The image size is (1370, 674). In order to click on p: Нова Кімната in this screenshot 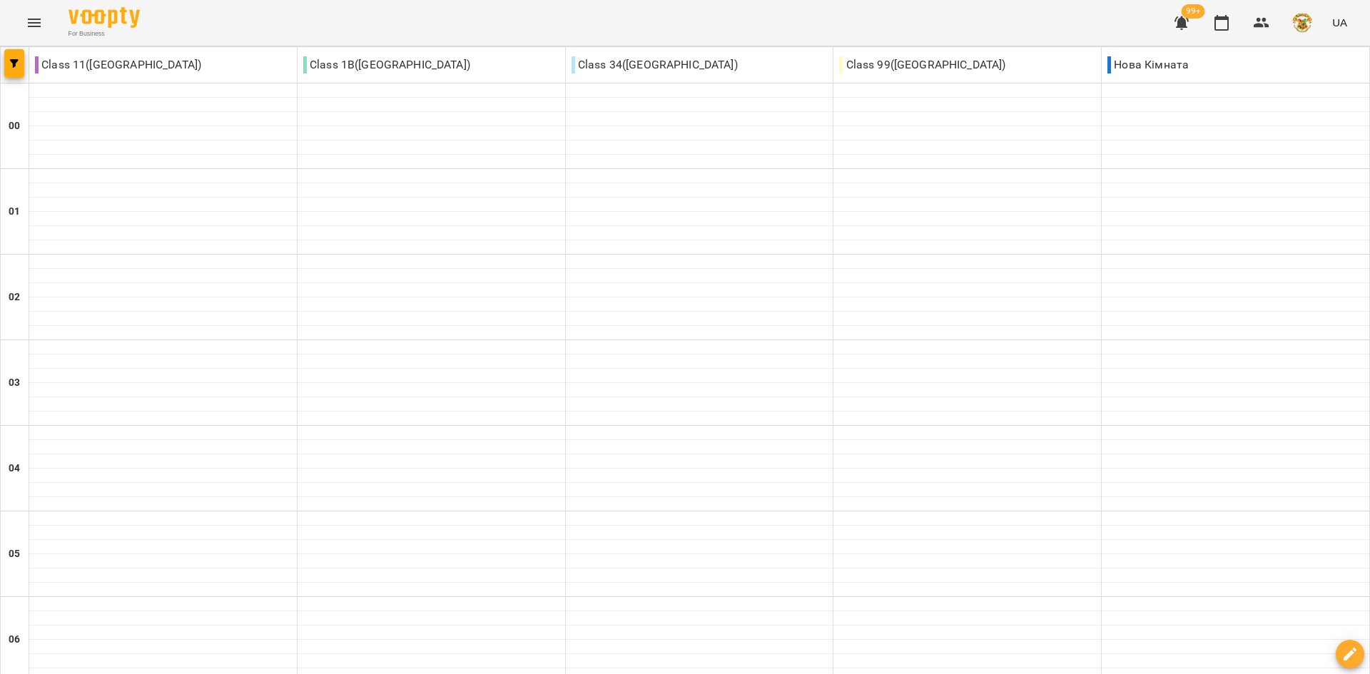, I will do `click(1148, 65)`.